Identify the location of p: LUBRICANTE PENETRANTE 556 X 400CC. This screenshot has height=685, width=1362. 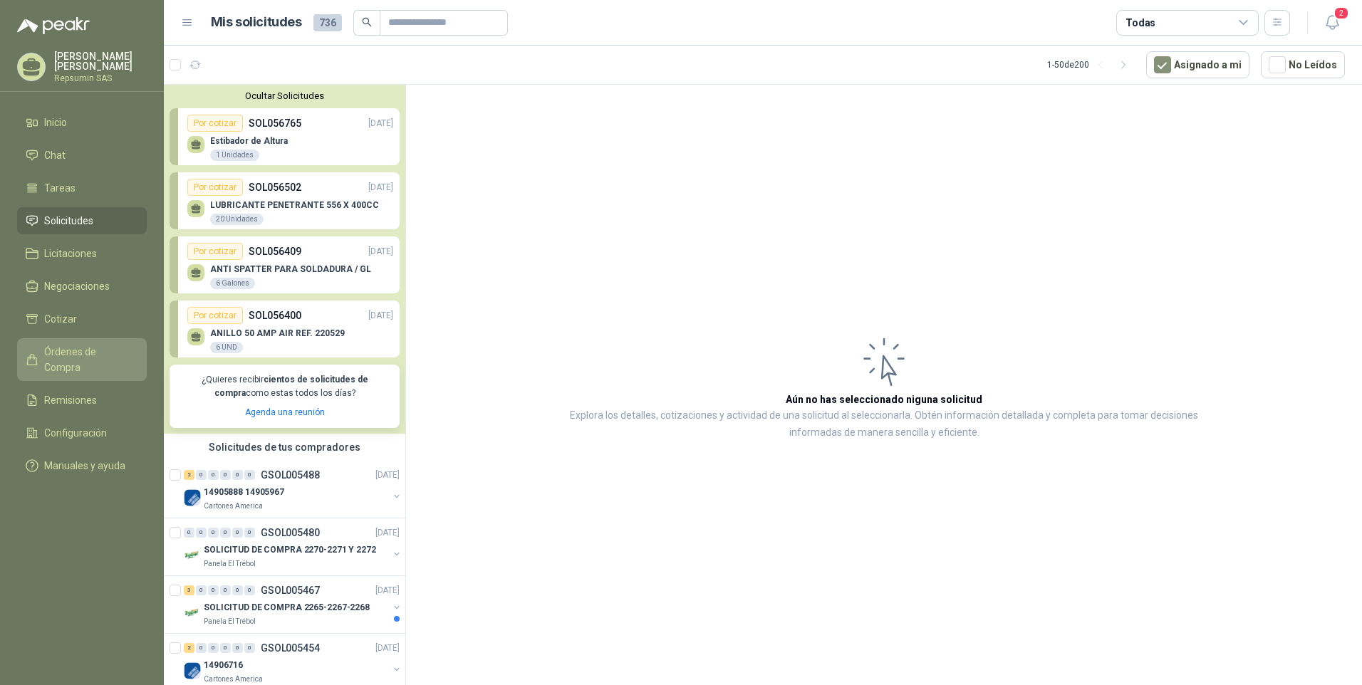
(294, 205).